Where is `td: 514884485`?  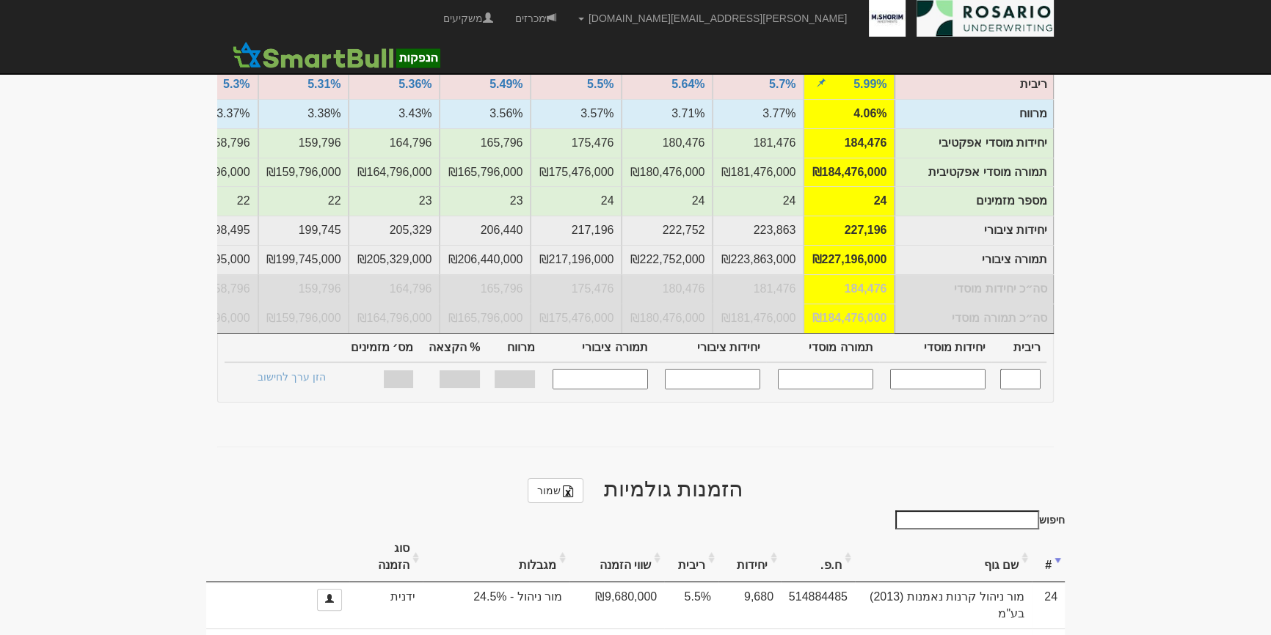
td: 514884485 is located at coordinates (817, 605).